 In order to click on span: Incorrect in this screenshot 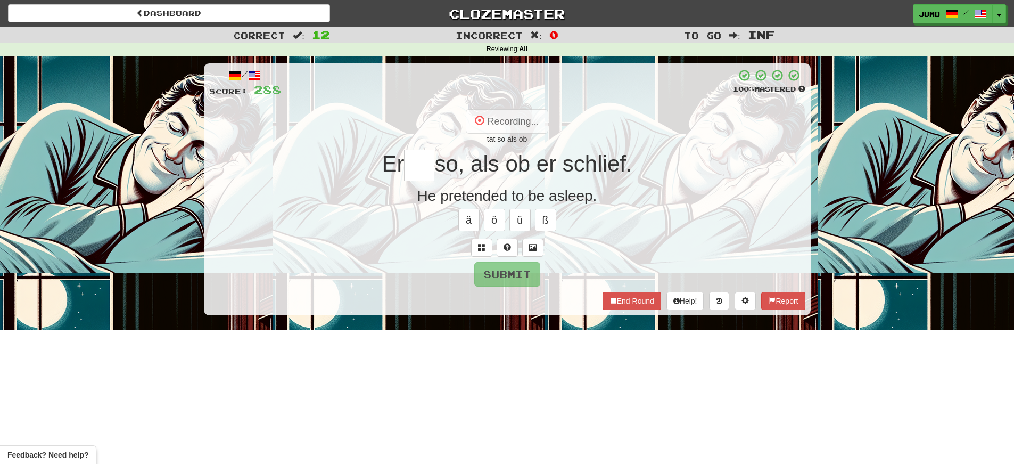, I will do `click(489, 35)`.